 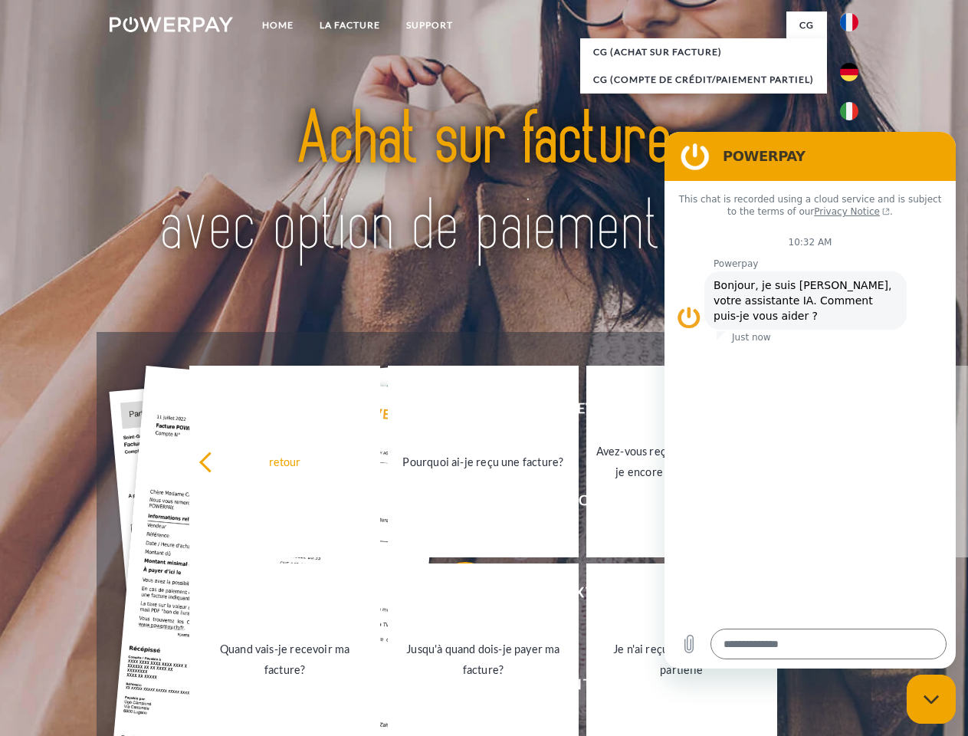 I want to click on div: retour, so click(x=284, y=461).